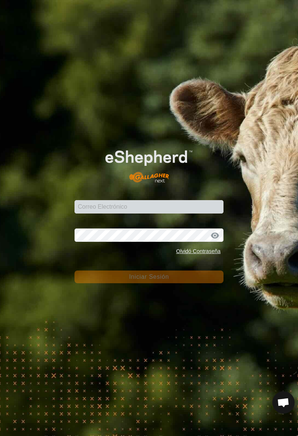  I want to click on img: Logo de eShepherd, so click(149, 163).